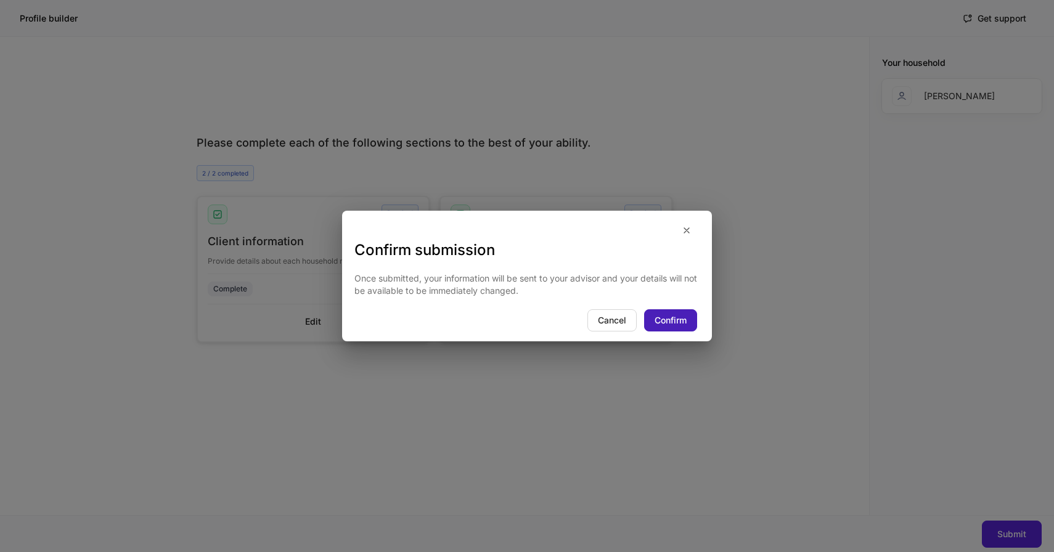 The image size is (1054, 552). I want to click on button: Confirm, so click(670, 320).